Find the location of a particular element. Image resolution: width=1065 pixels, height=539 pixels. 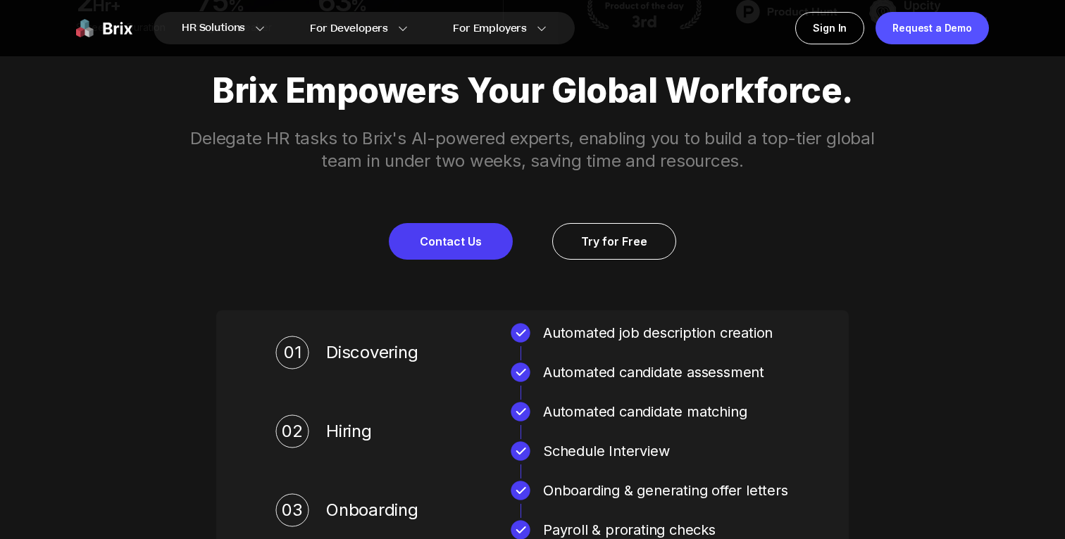

div: 03 is located at coordinates (292, 511).